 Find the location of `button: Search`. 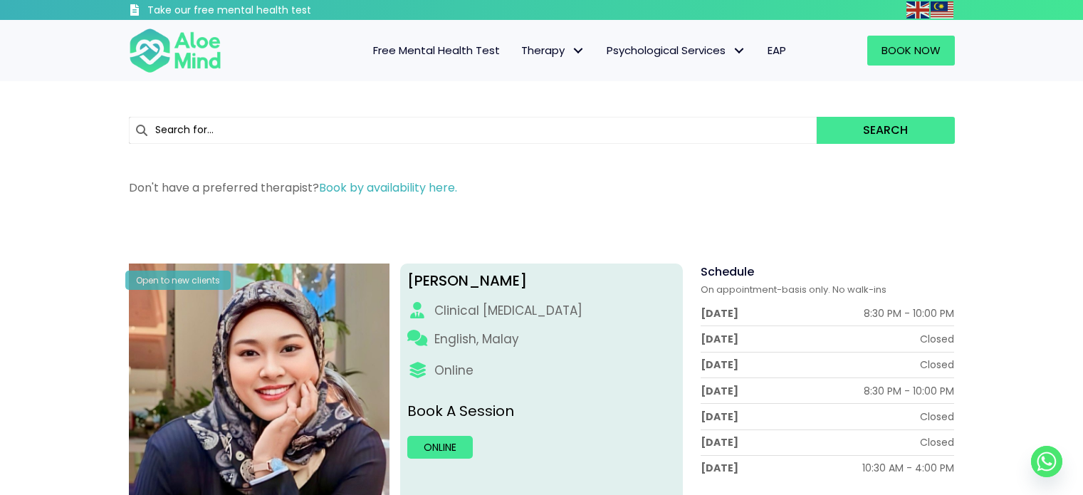

button: Search is located at coordinates (885, 130).